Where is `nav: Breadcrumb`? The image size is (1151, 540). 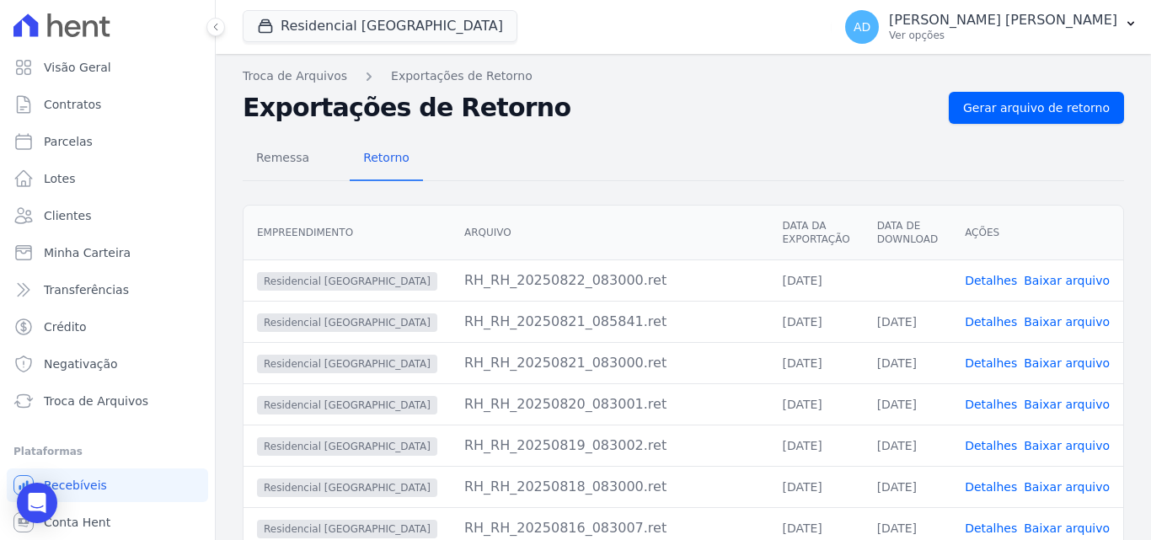
nav: Breadcrumb is located at coordinates (683, 76).